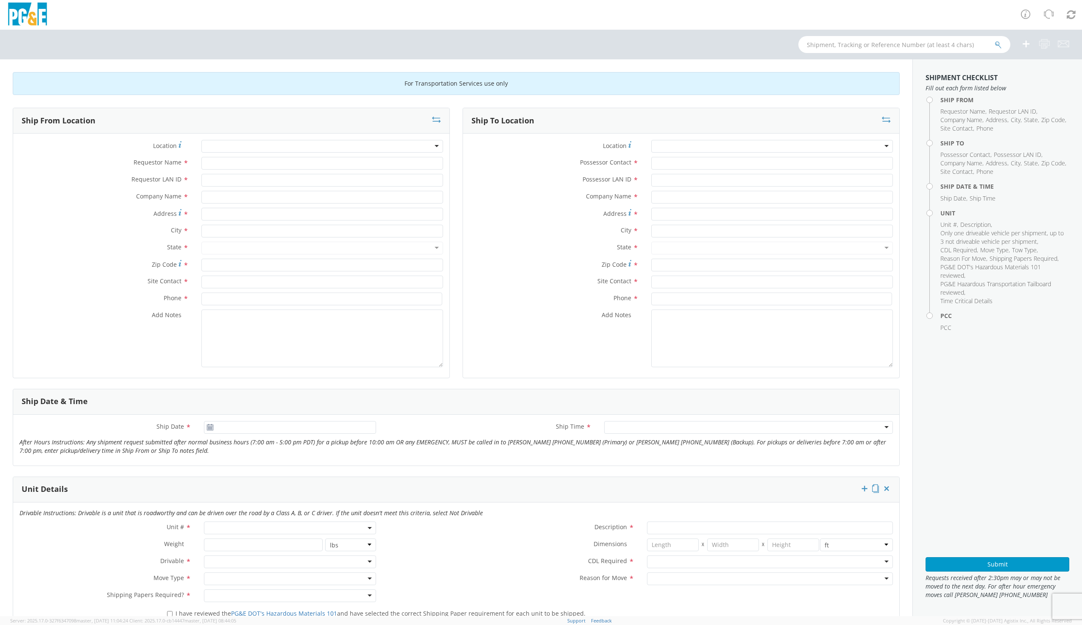  I want to click on h3: Ship Date & Time, so click(55, 402).